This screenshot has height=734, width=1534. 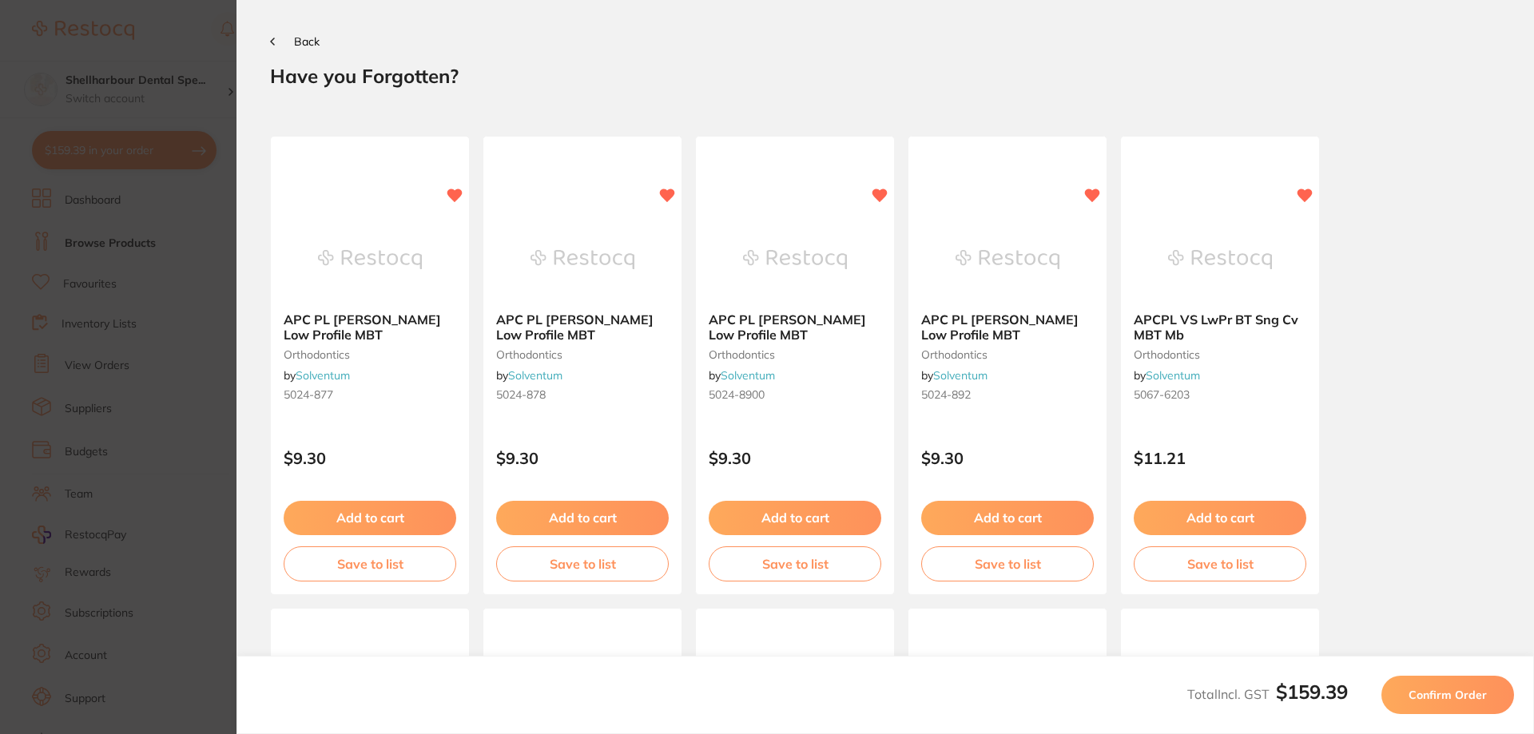 I want to click on button: Back, so click(x=295, y=42).